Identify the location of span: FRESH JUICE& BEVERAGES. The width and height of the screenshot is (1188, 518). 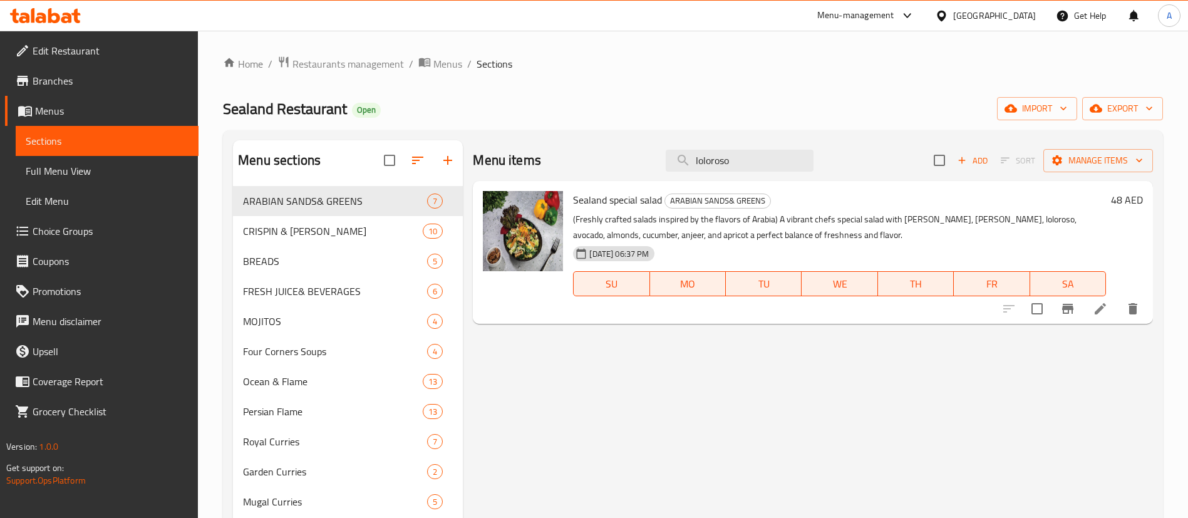
(335, 291).